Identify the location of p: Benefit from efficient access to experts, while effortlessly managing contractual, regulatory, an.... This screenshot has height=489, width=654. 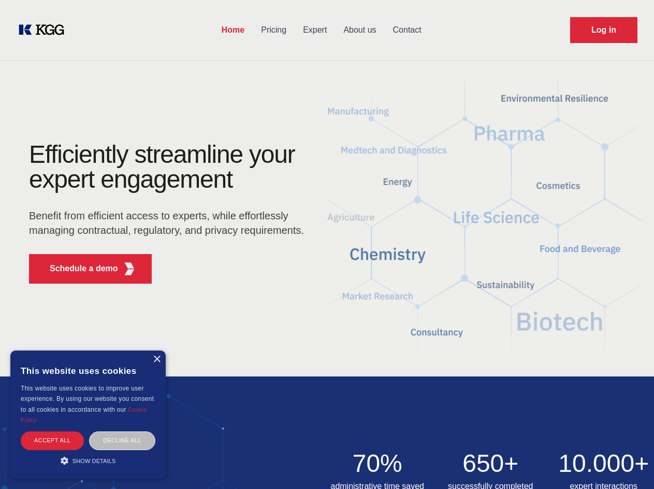
(170, 223).